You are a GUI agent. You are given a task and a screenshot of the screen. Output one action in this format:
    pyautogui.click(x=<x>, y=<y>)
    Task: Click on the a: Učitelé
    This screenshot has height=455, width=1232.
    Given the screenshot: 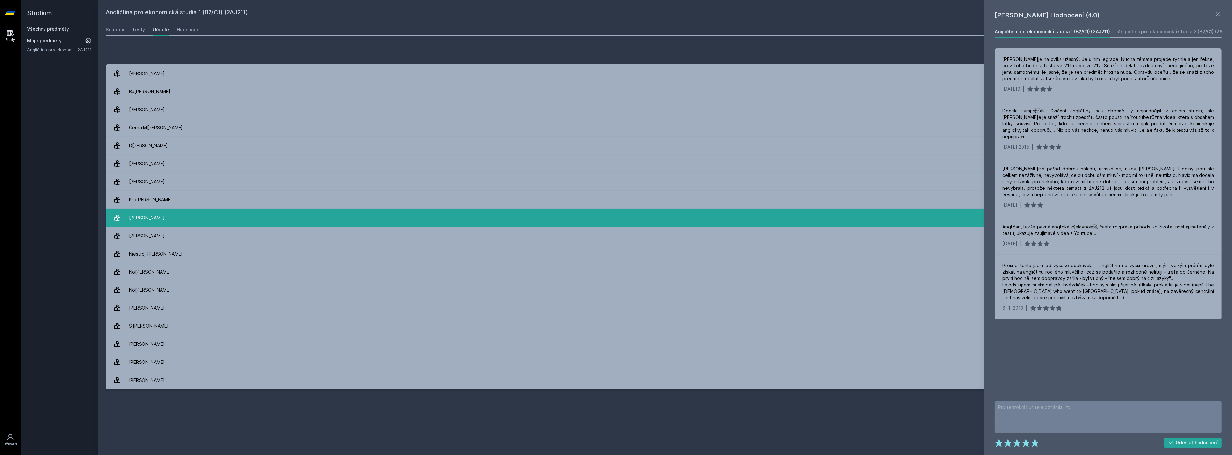 What is the action you would take?
    pyautogui.click(x=161, y=30)
    